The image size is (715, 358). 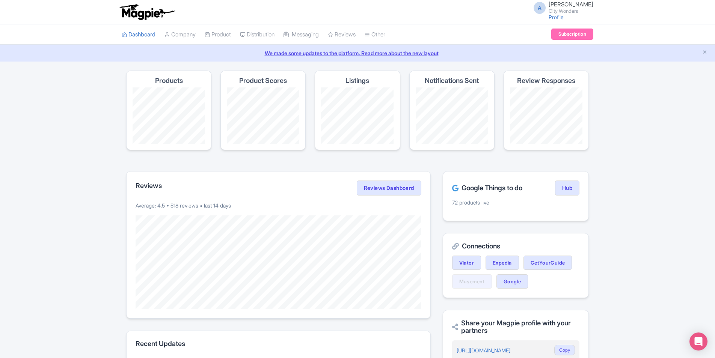 I want to click on img: logo-ab69f6fb50320c5b225c76a69d11143b.png, so click(x=147, y=12).